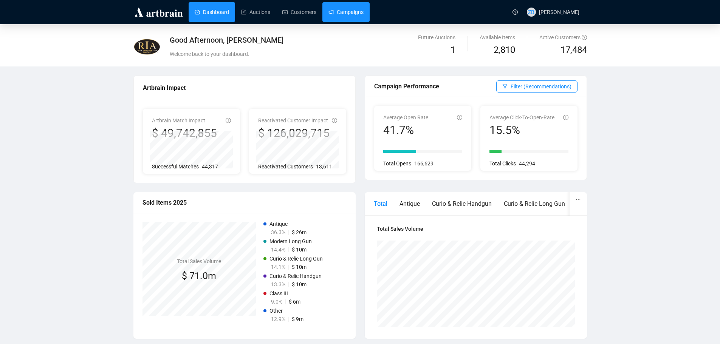  What do you see at coordinates (574, 50) in the screenshot?
I see `span: 17,484` at bounding box center [574, 50].